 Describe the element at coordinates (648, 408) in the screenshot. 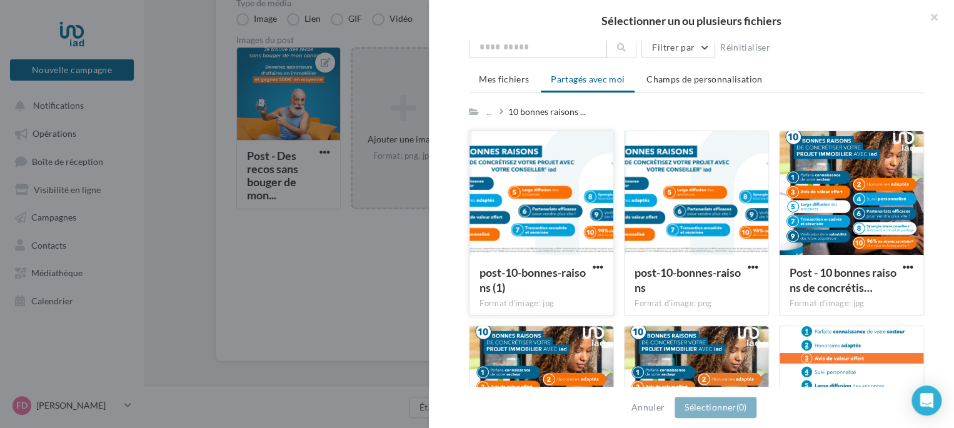

I see `button: Annuler` at that location.